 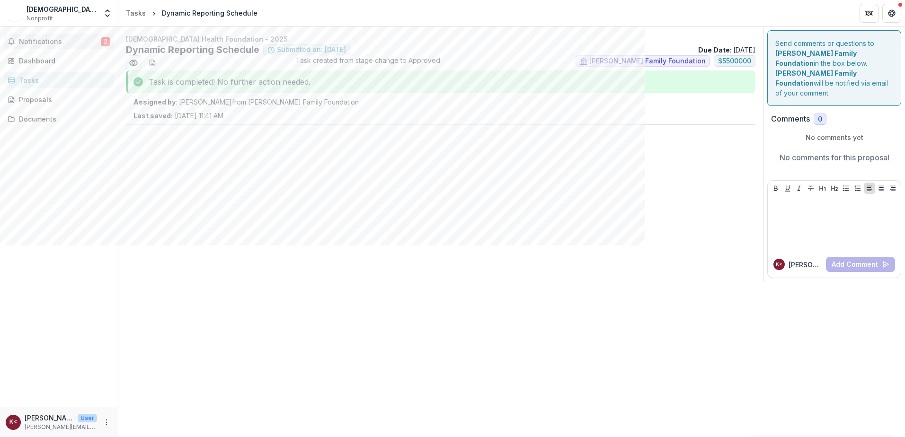 What do you see at coordinates (869, 13) in the screenshot?
I see `button: Partners` at bounding box center [869, 13].